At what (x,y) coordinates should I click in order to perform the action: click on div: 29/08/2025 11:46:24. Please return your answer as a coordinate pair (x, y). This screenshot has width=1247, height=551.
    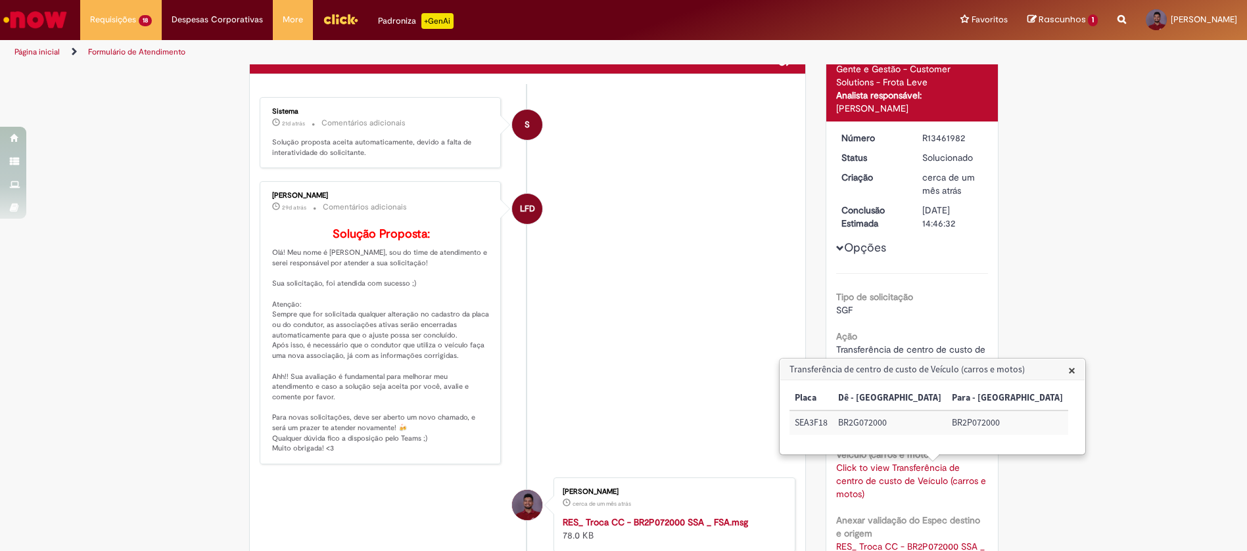
    Looking at the image, I should click on (952, 184).